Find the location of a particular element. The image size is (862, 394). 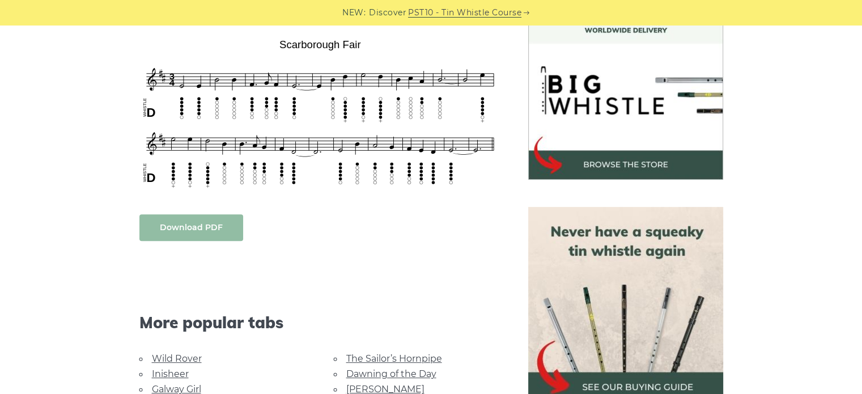

a: The Sailor’s Hornpipe is located at coordinates (394, 358).